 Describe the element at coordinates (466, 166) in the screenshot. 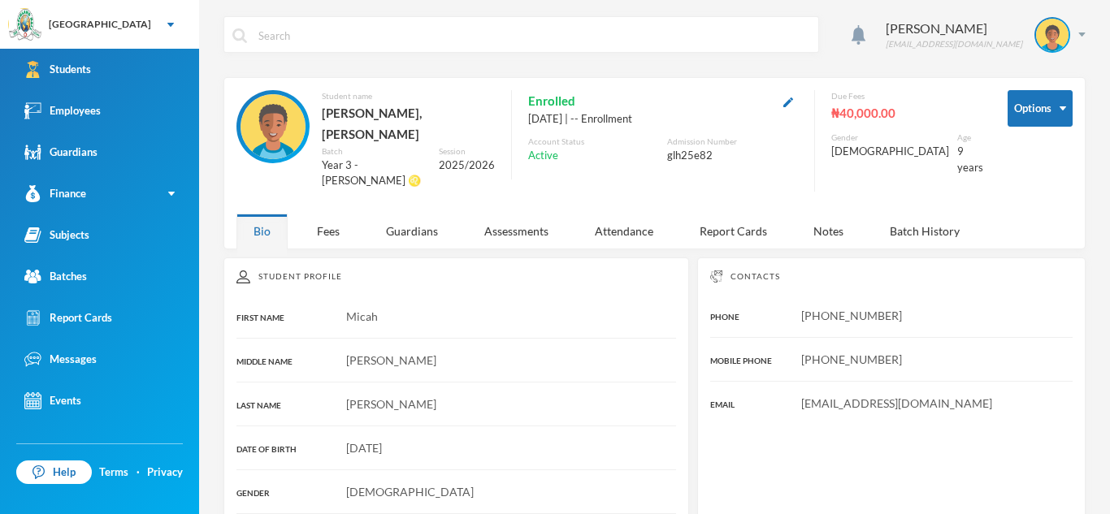

I see `div: 2025/2026` at that location.